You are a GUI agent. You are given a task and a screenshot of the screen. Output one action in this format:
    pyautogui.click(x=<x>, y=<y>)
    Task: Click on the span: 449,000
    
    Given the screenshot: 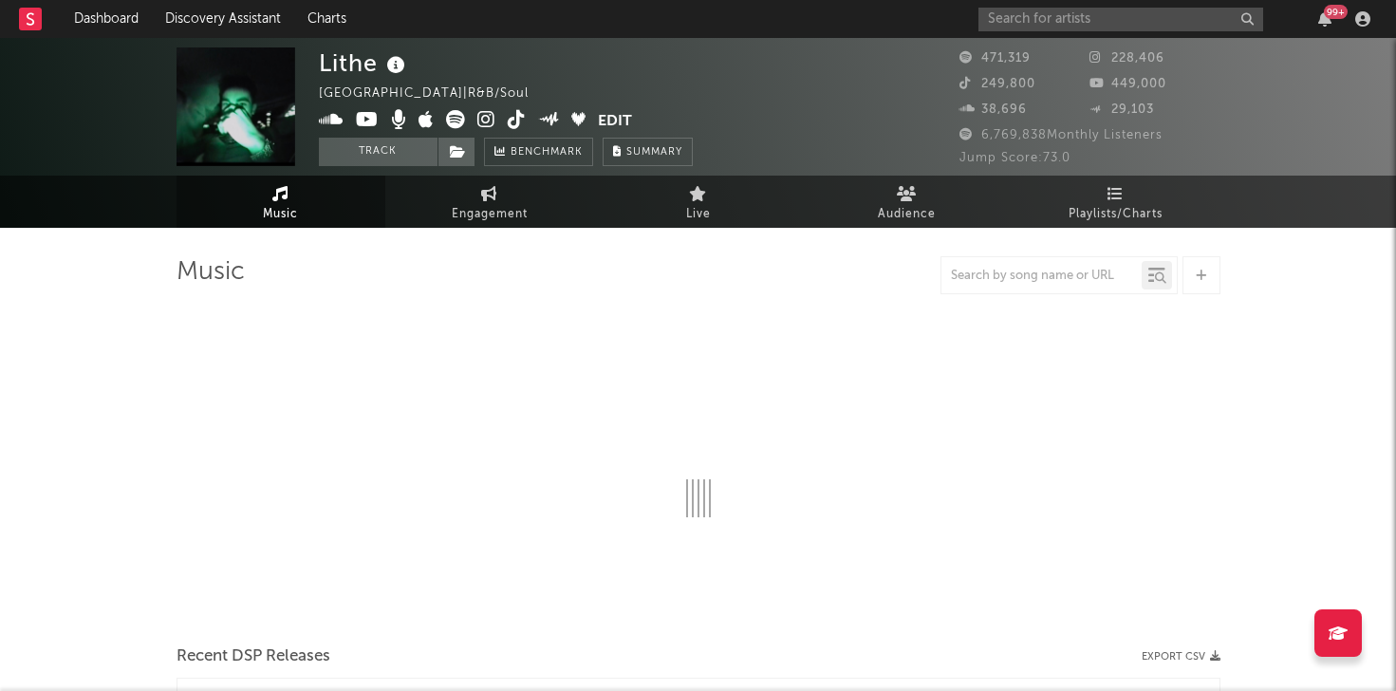 What is the action you would take?
    pyautogui.click(x=1127, y=84)
    